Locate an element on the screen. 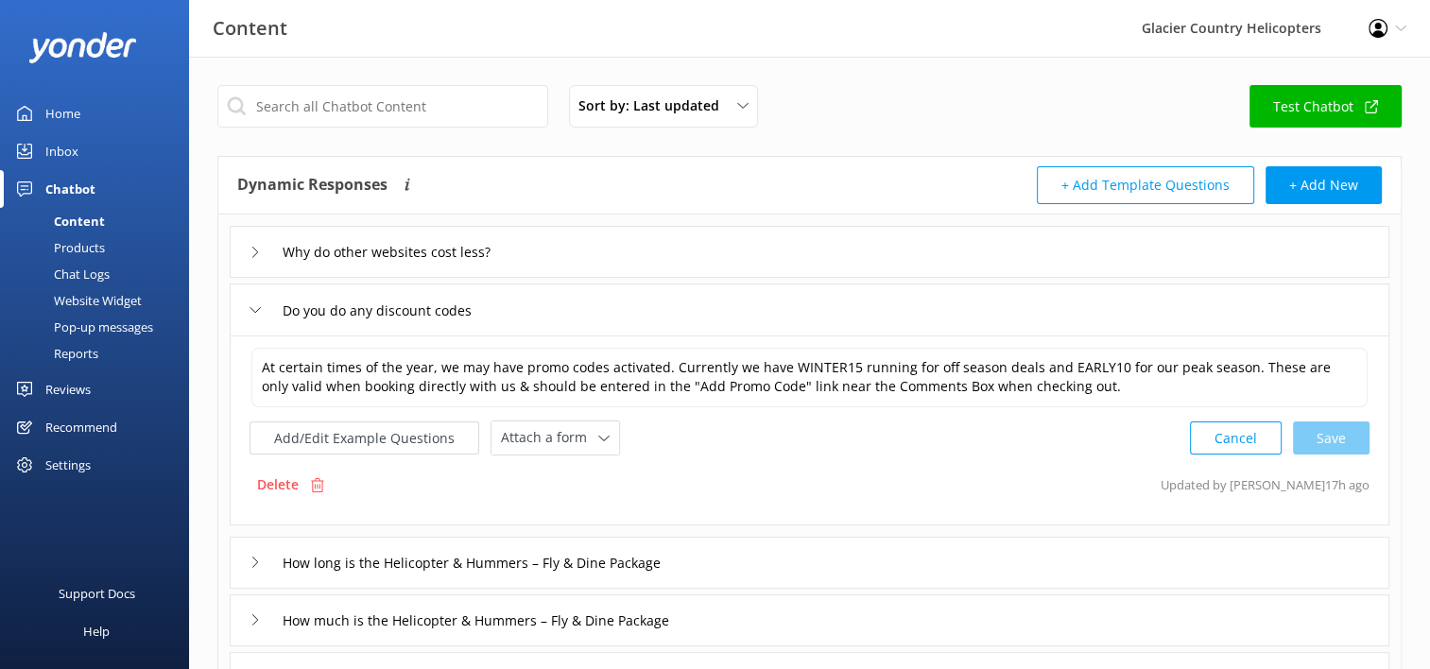  img: yonder-white-logo.png is located at coordinates (82, 47).